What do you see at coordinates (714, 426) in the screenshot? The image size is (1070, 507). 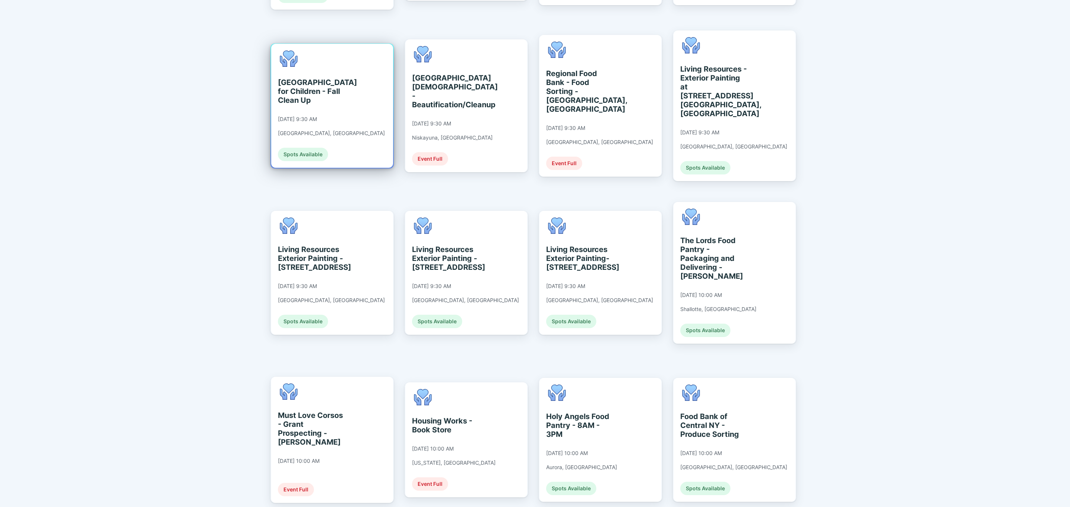 I see `div: Food Bank of Central NY - Produce Sorting` at bounding box center [714, 426].